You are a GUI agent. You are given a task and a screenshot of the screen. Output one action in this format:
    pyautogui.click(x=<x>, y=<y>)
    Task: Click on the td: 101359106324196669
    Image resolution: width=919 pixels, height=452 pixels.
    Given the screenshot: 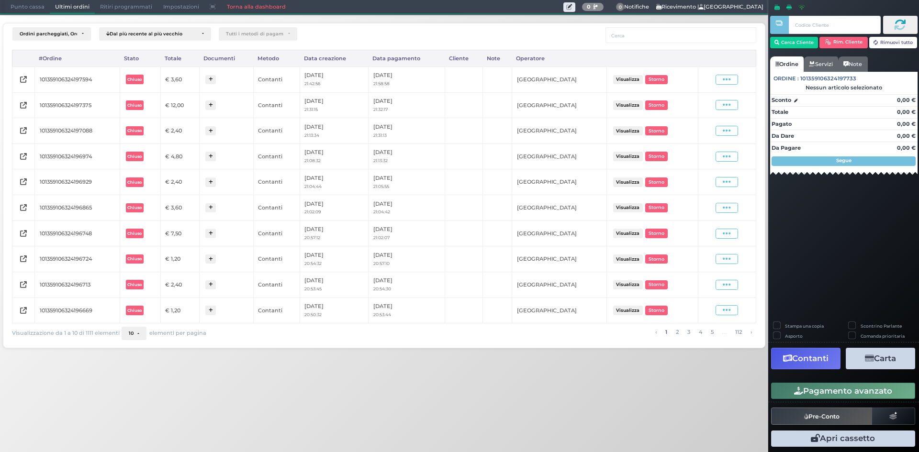 What is the action you would take?
    pyautogui.click(x=78, y=311)
    